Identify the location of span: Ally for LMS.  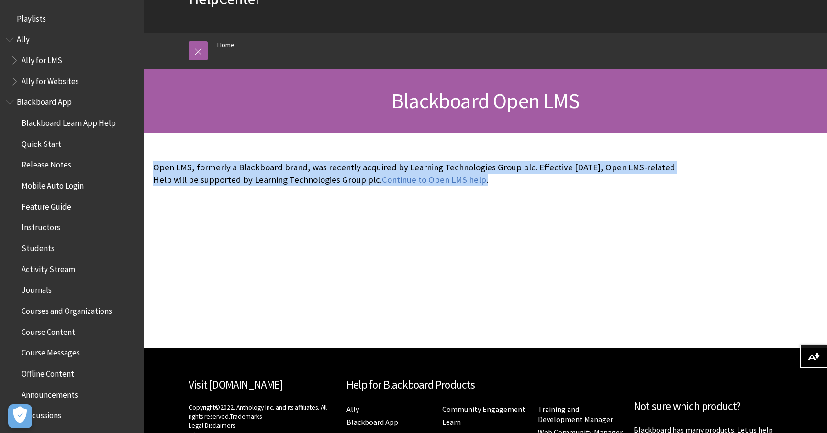
(42, 58).